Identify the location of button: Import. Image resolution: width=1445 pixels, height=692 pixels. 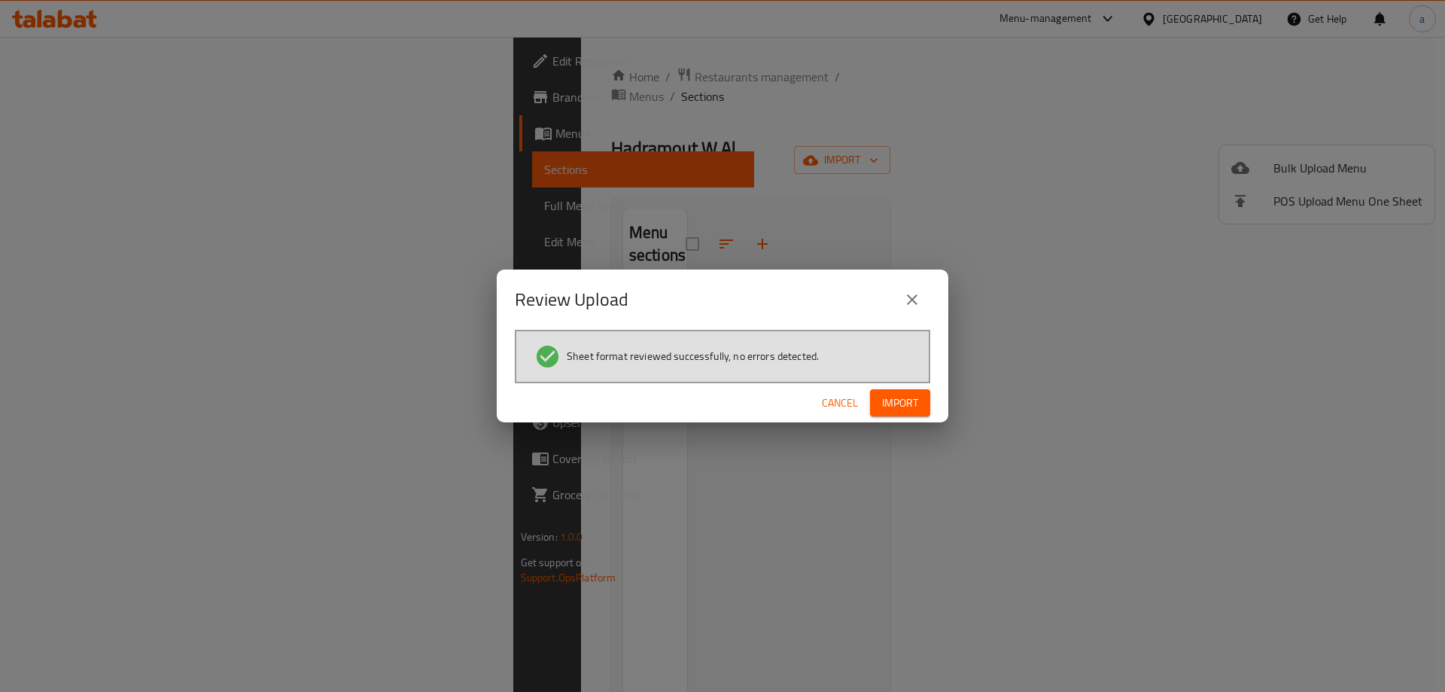
(900, 403).